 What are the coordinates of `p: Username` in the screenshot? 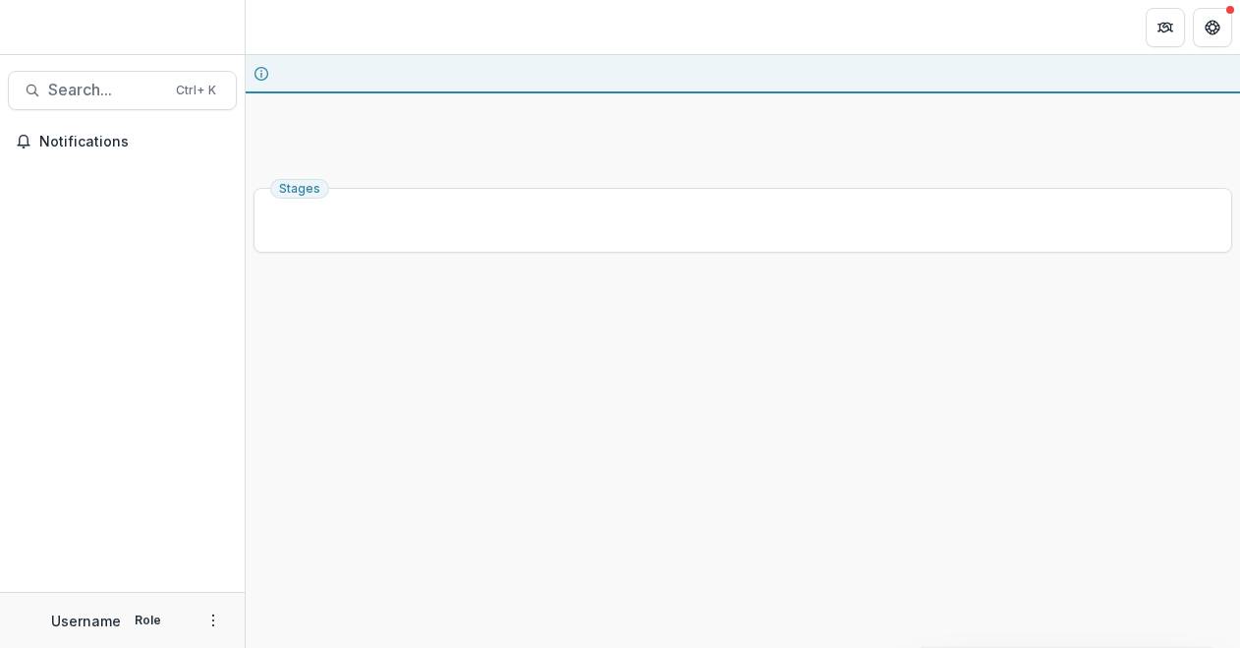 It's located at (86, 620).